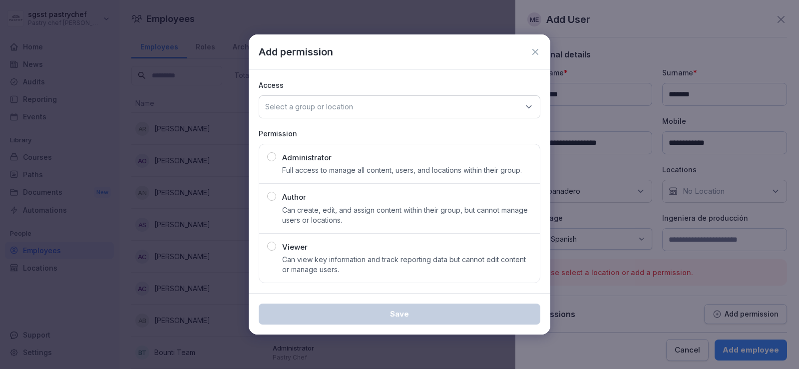 The width and height of the screenshot is (799, 369). I want to click on p: Full access to manage all content, users, and locations within their group., so click(402, 170).